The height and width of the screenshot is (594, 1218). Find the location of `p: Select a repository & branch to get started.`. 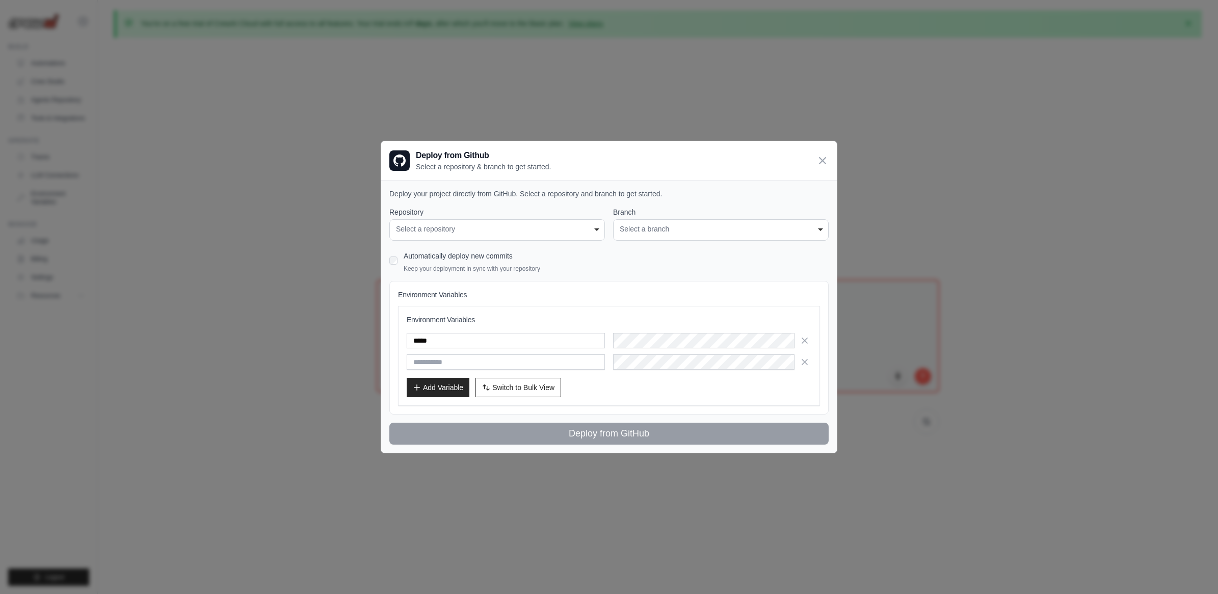

p: Select a repository & branch to get started. is located at coordinates (483, 167).